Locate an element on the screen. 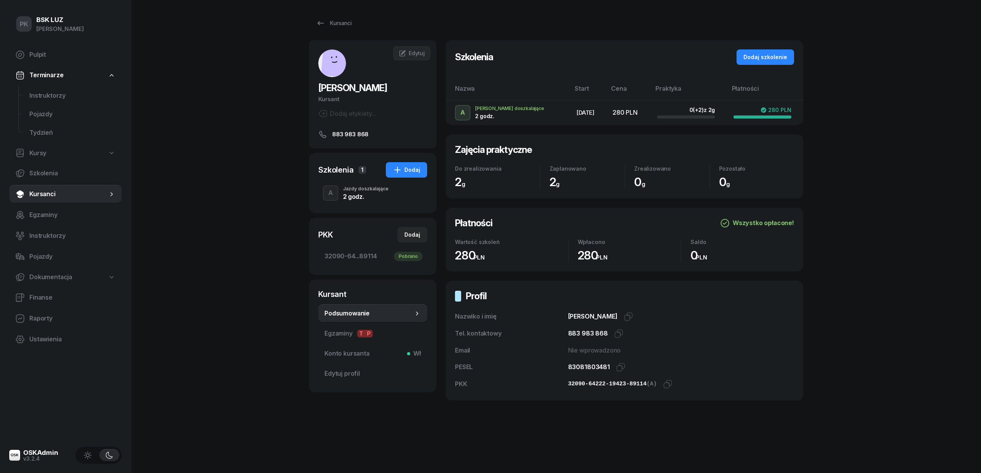 The image size is (981, 473). button: Dodaj szkolenie is located at coordinates (765, 57).